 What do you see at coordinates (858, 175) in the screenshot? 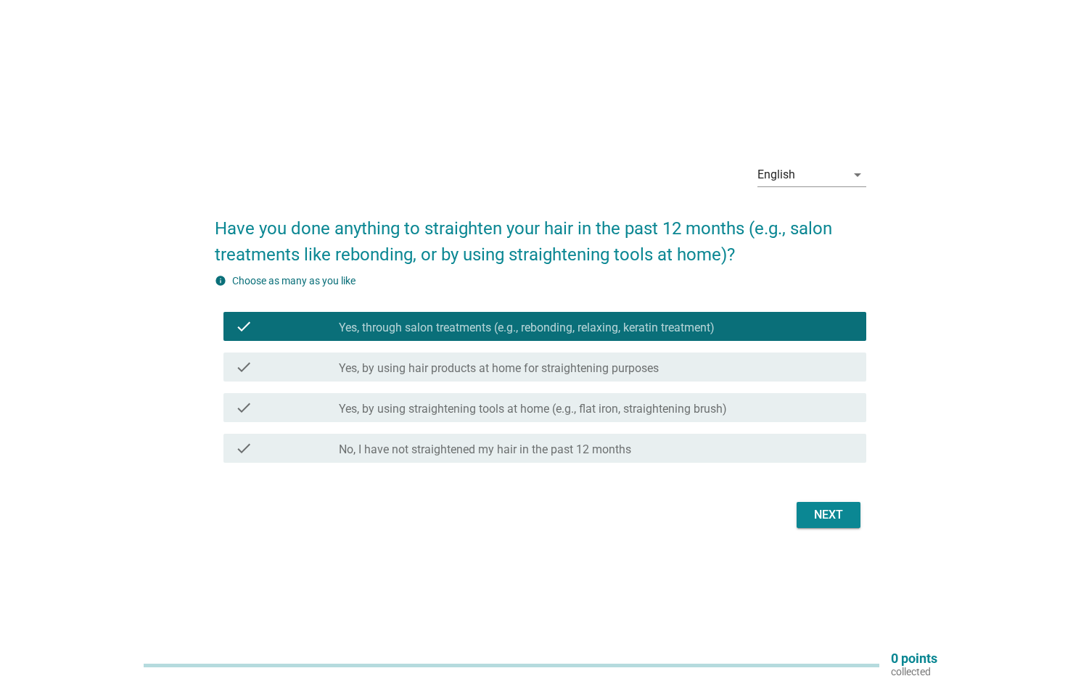
I see `i: arrow_drop_down` at bounding box center [858, 175].